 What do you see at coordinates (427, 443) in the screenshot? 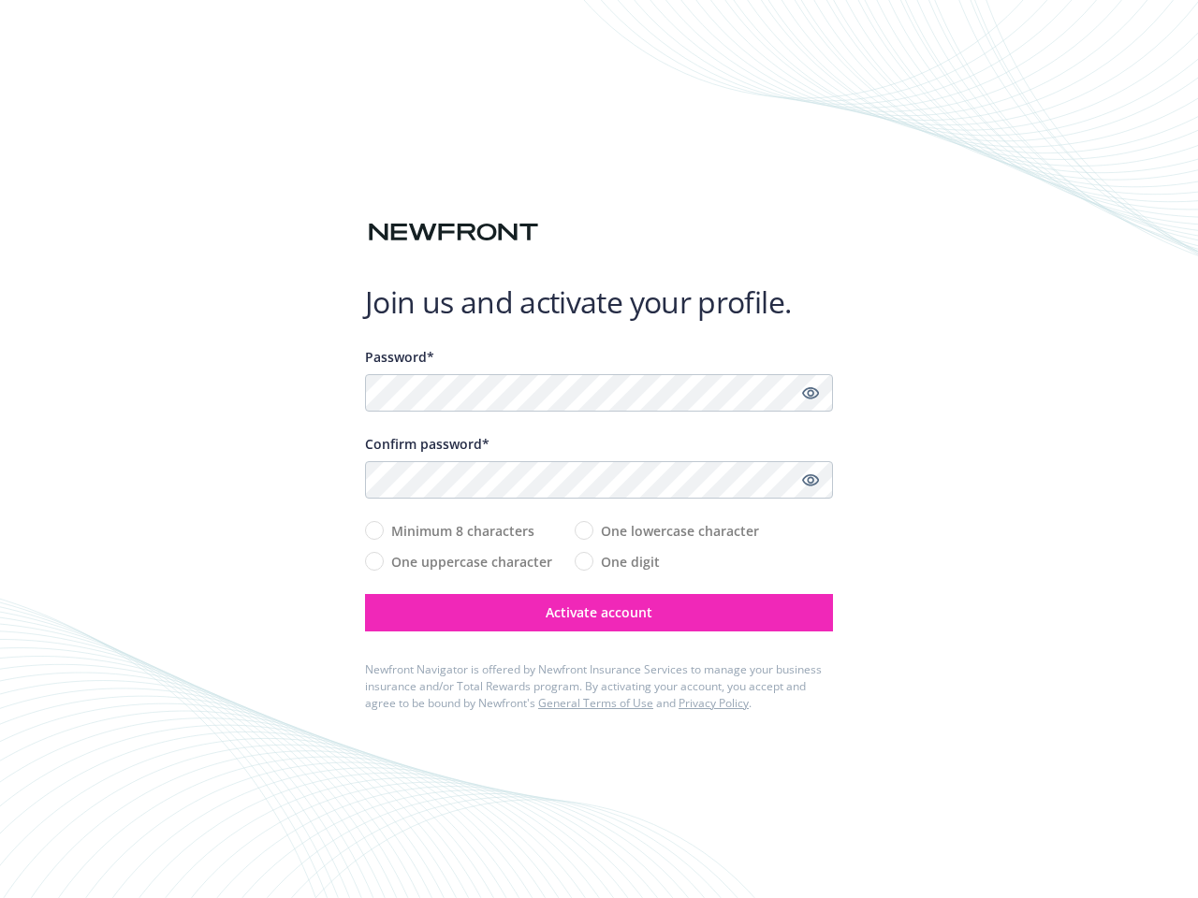
I see `span: Confirm password*` at bounding box center [427, 443].